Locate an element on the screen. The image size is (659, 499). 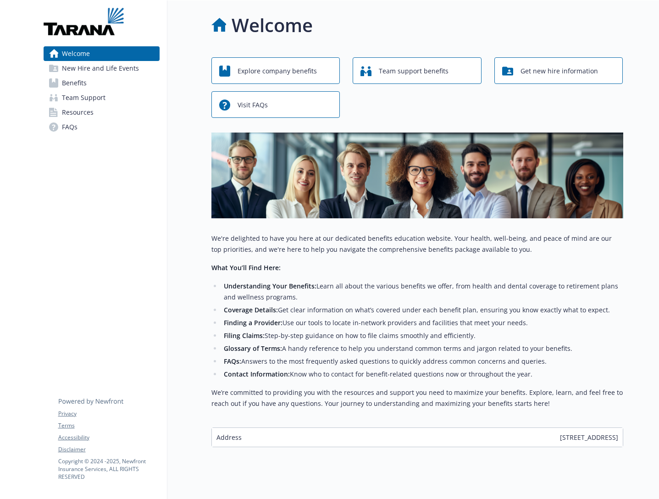
span: Team support benefits is located at coordinates (413, 71).